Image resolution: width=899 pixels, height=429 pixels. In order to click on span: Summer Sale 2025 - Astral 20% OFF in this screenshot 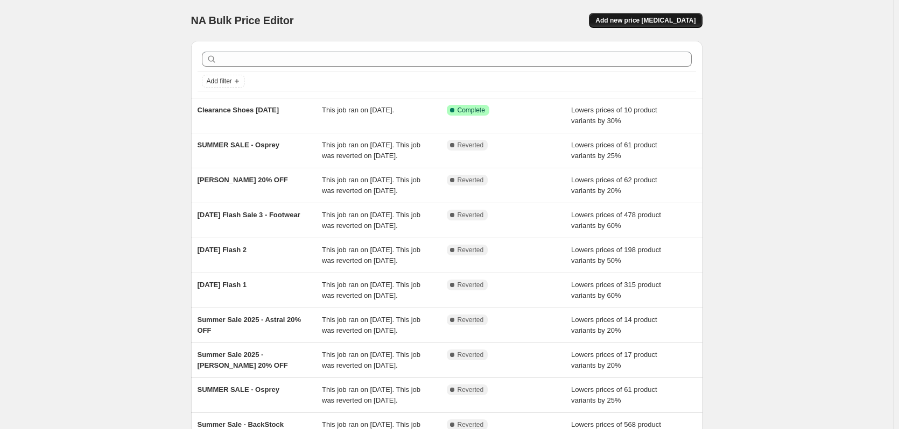, I will do `click(249, 325)`.